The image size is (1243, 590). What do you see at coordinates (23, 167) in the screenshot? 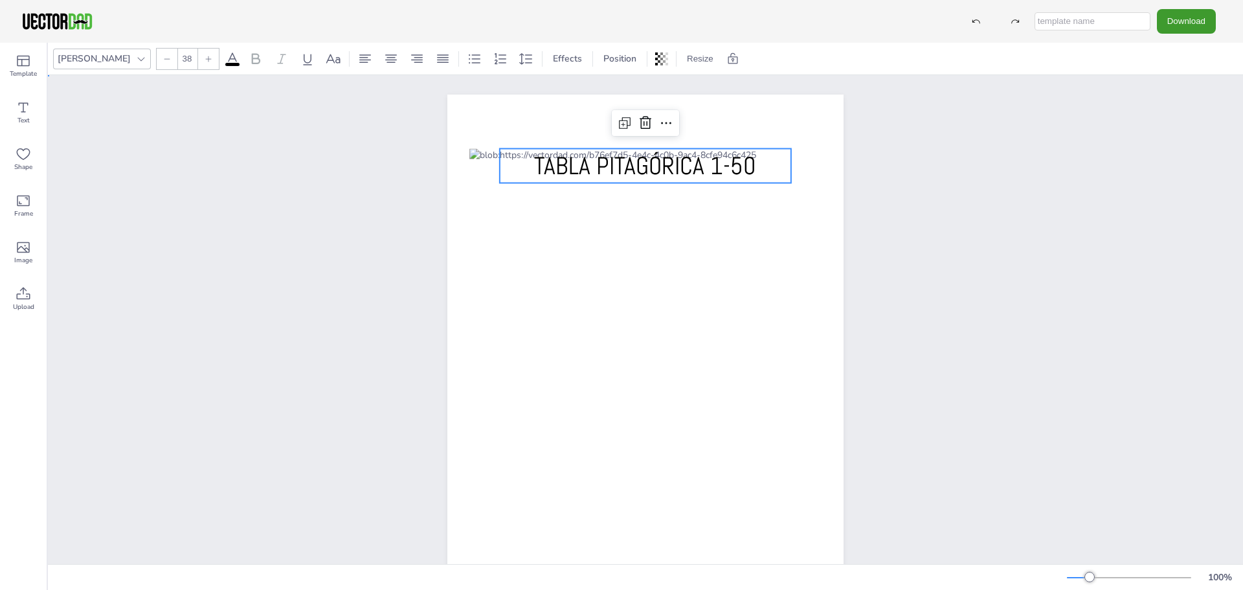
I see `span: Shape` at bounding box center [23, 167].